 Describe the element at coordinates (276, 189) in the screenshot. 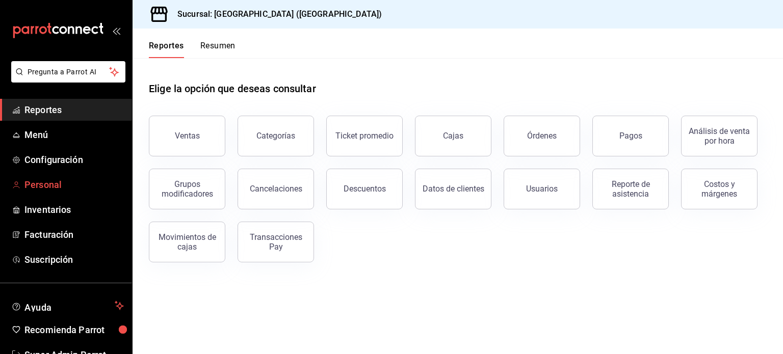

I see `button: Cancelaciones` at that location.